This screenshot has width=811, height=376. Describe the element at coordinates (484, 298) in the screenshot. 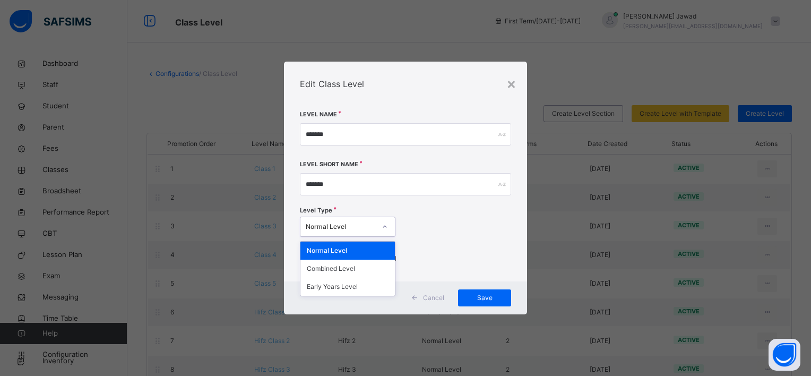

I see `span: Save` at that location.